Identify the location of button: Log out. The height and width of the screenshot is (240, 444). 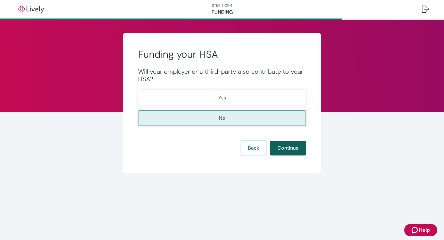
(426, 9).